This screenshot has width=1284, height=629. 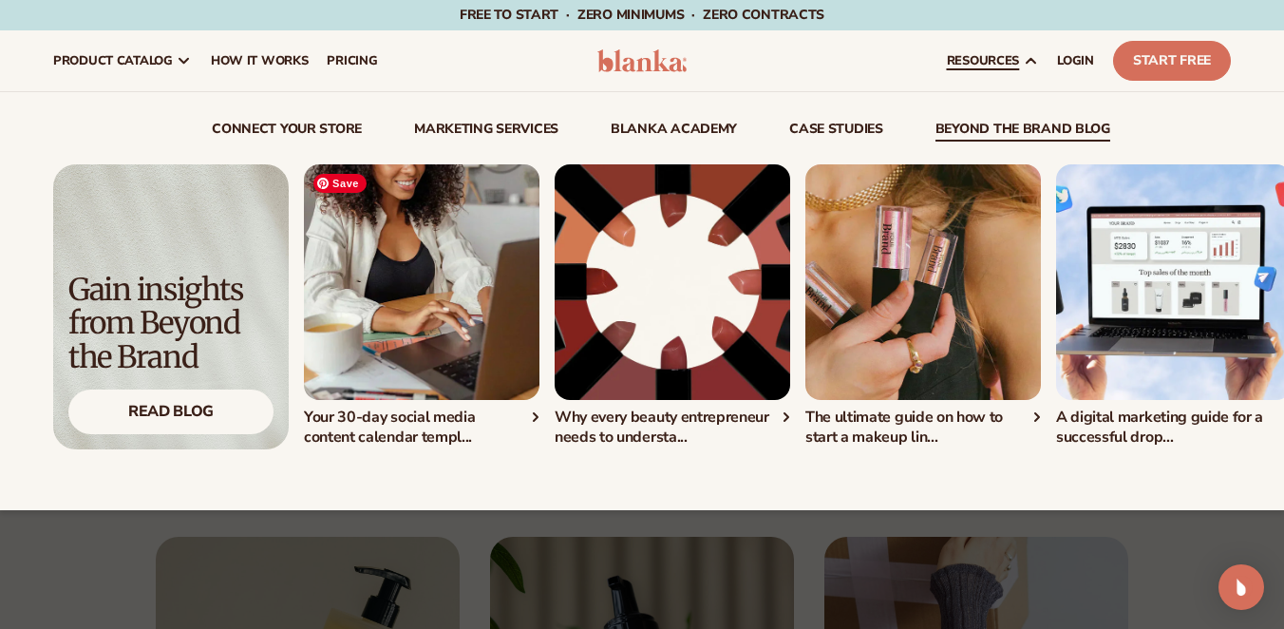 I want to click on a: product catalog, so click(x=123, y=61).